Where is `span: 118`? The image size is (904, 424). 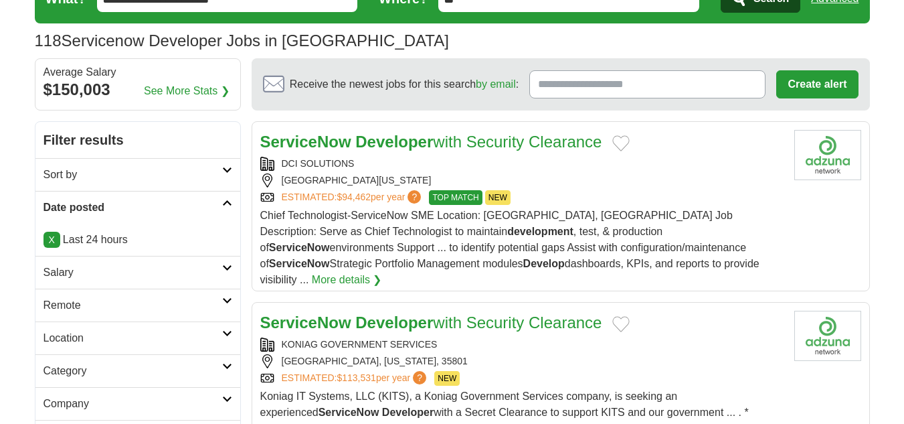
span: 118 is located at coordinates (48, 41).